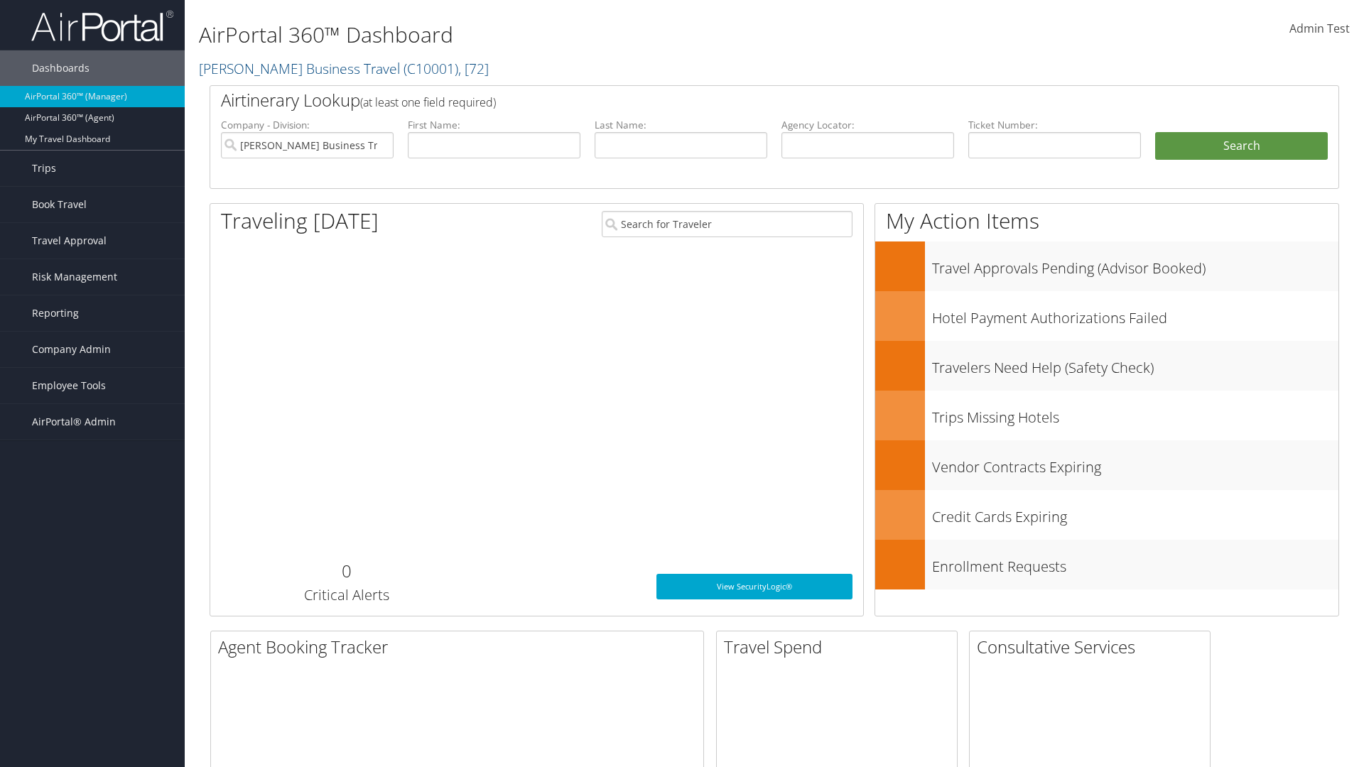 This screenshot has width=1364, height=767. I want to click on span: Book Travel, so click(59, 205).